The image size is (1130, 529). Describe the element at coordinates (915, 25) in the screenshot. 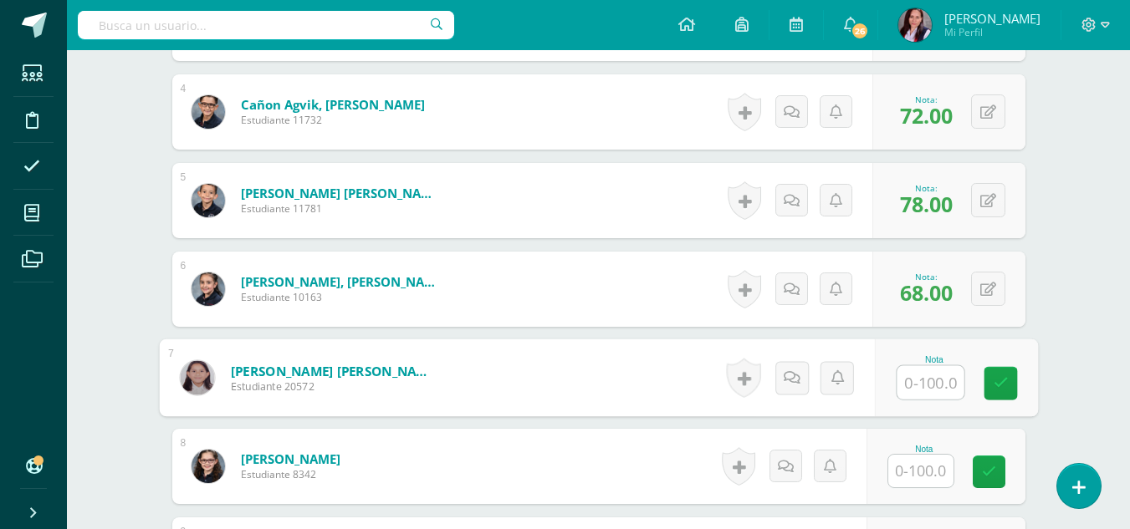

I see `img: 98cf7b7dd478a1f393f70db0214aa5fa.png` at that location.